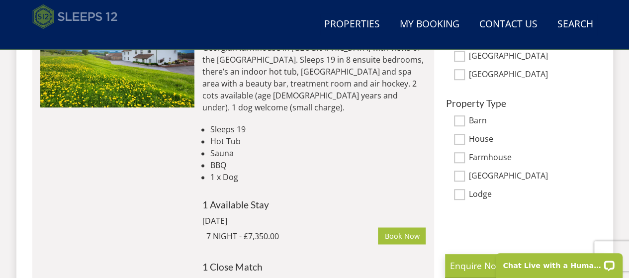  What do you see at coordinates (117, 57) in the screenshot?
I see `img: inwood-farmhouse-somerset-accommodation-home-holiday-sleeps-22.original.jpg` at bounding box center [117, 57].